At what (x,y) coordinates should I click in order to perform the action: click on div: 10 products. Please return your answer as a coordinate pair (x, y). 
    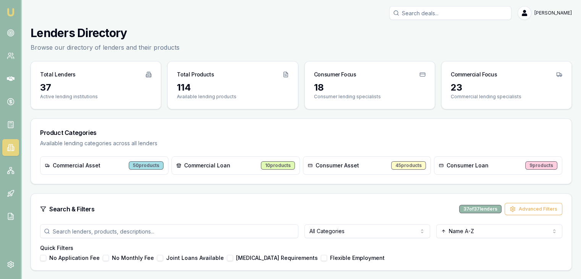
    Looking at the image, I should click on (278, 165).